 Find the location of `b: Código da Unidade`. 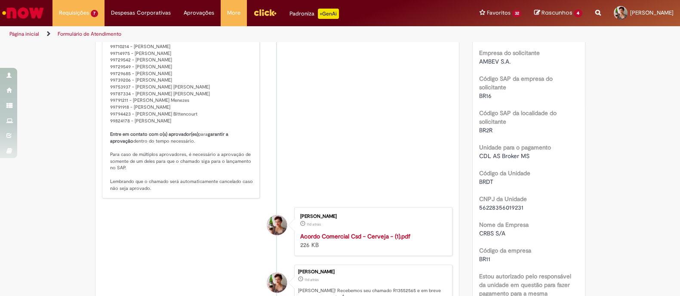

b: Código da Unidade is located at coordinates (504, 173).